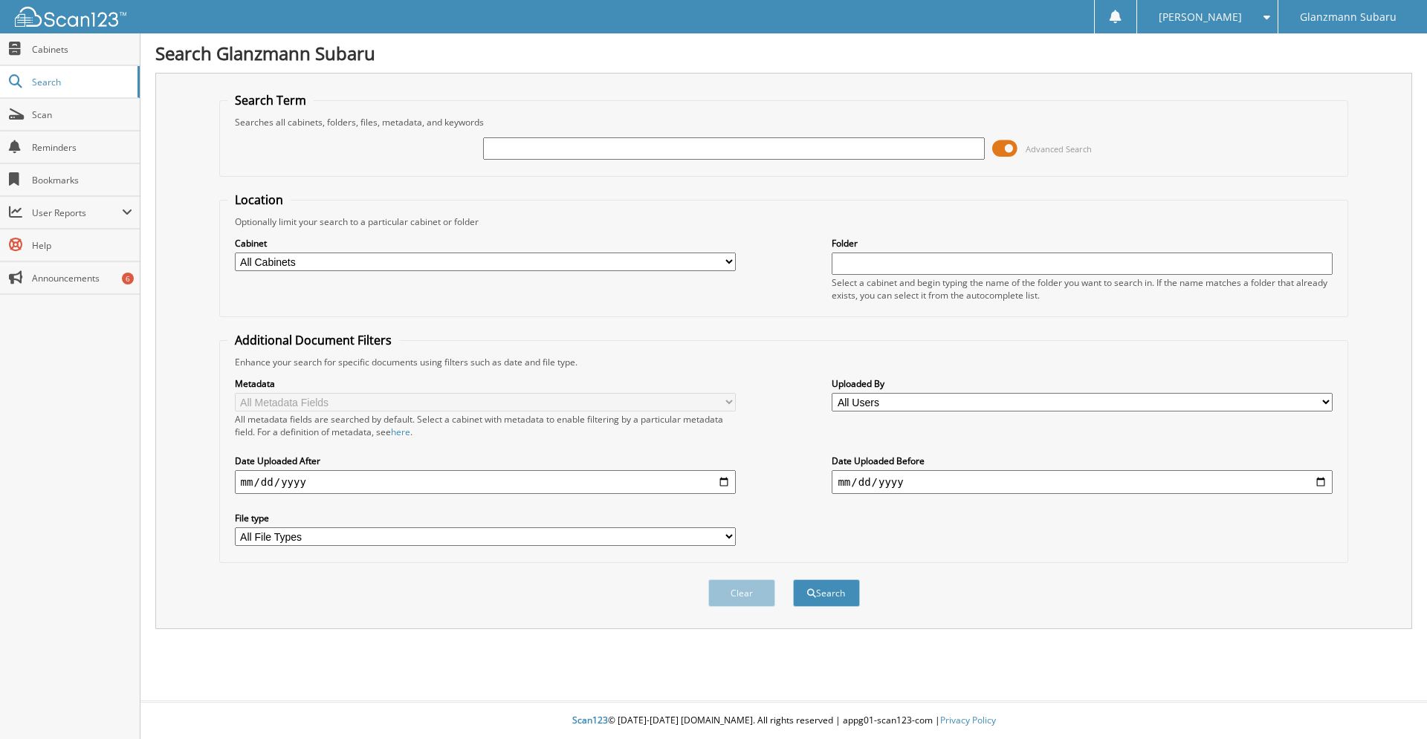  What do you see at coordinates (271, 100) in the screenshot?
I see `legend: Search Term` at bounding box center [271, 100].